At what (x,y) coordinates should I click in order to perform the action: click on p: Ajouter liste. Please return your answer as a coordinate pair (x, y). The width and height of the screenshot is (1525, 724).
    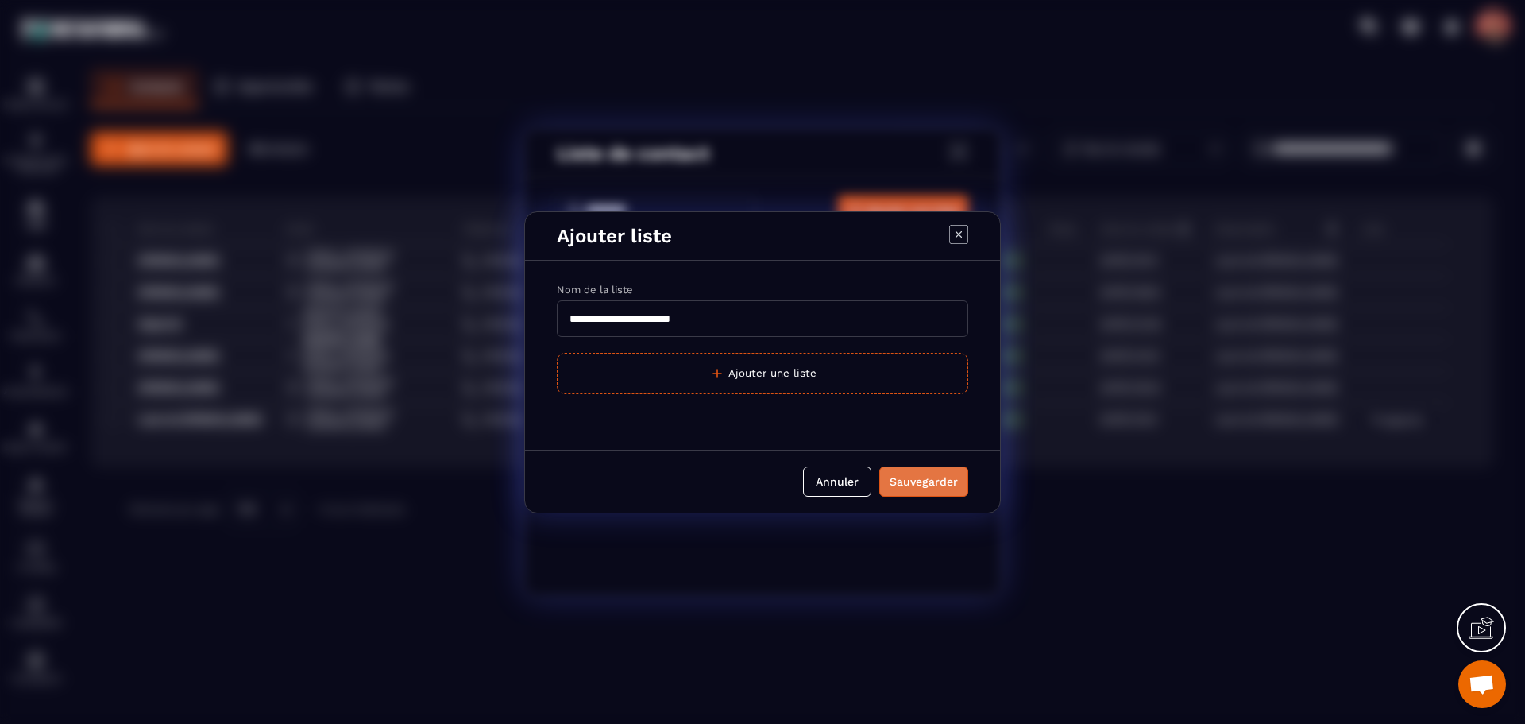
    Looking at the image, I should click on (614, 236).